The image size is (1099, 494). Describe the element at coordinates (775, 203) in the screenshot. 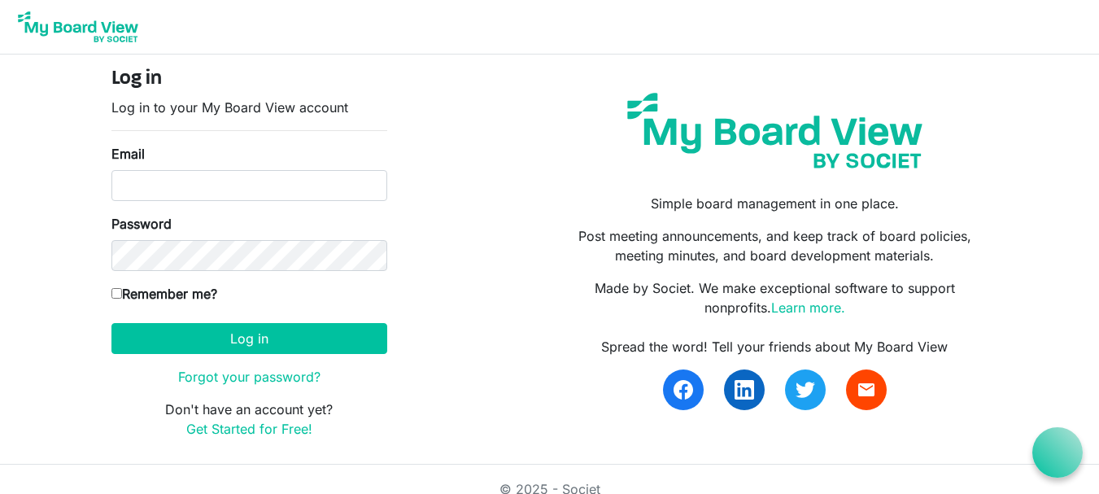

I see `p: Simple board management in one place.` at that location.